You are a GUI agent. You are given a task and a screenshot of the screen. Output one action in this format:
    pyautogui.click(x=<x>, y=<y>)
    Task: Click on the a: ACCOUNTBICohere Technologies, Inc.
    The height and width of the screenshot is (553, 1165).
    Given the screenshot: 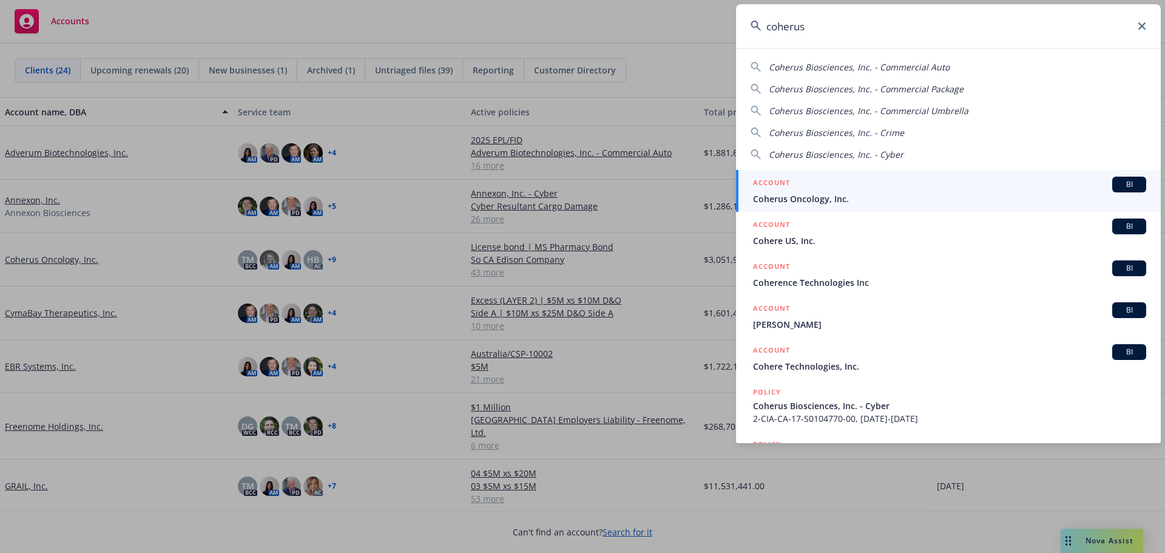 What is the action you would take?
    pyautogui.click(x=948, y=358)
    